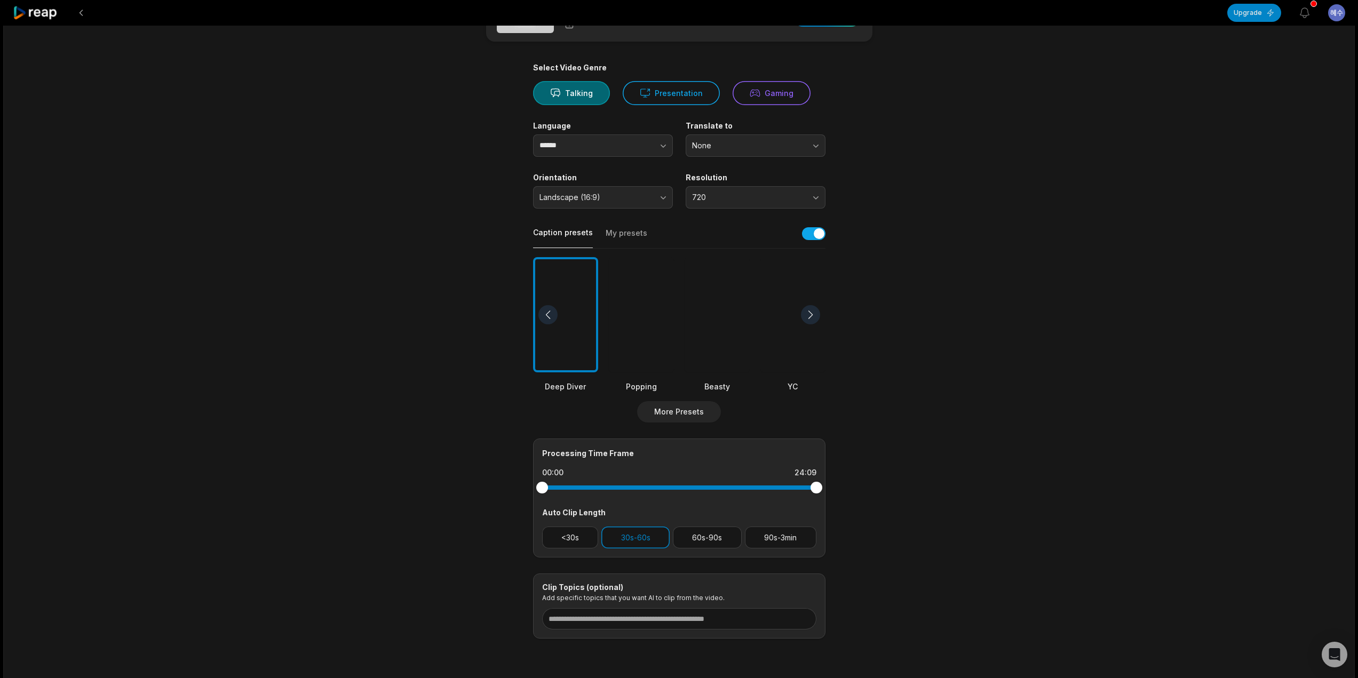 The width and height of the screenshot is (1358, 678). What do you see at coordinates (707, 537) in the screenshot?
I see `button: 60s-90s` at bounding box center [707, 537].